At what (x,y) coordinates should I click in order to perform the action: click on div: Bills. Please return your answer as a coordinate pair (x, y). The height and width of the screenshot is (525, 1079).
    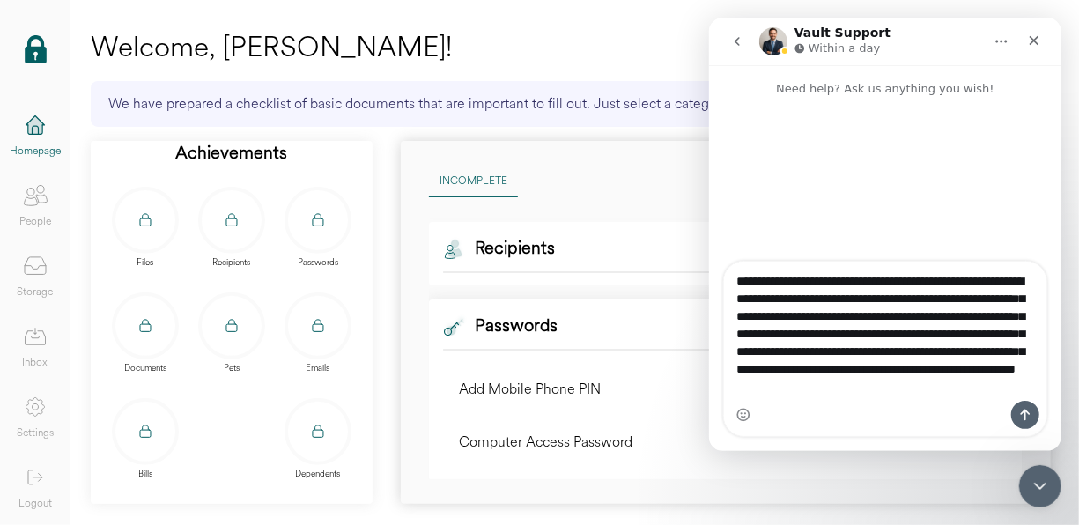
    Looking at the image, I should click on (145, 474).